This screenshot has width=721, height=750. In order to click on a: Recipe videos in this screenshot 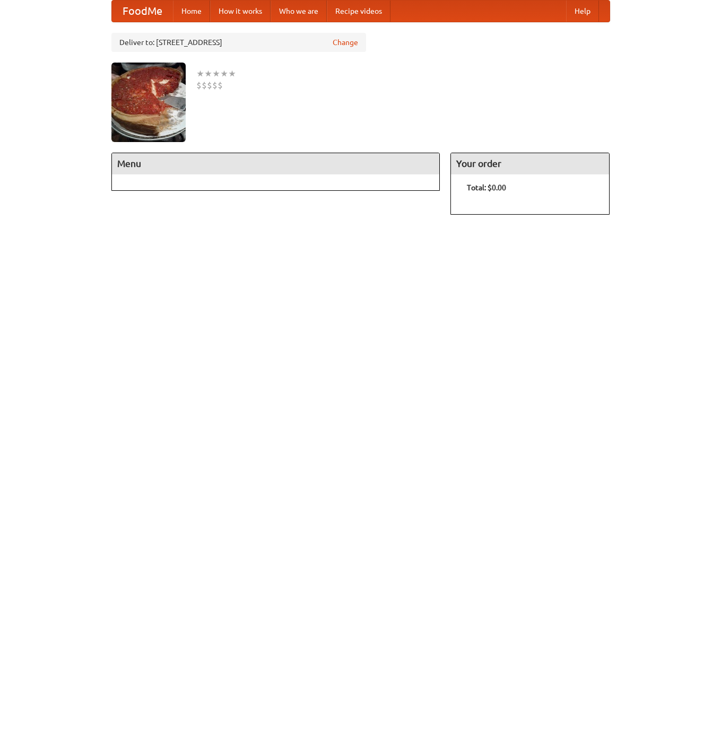, I will do `click(358, 11)`.